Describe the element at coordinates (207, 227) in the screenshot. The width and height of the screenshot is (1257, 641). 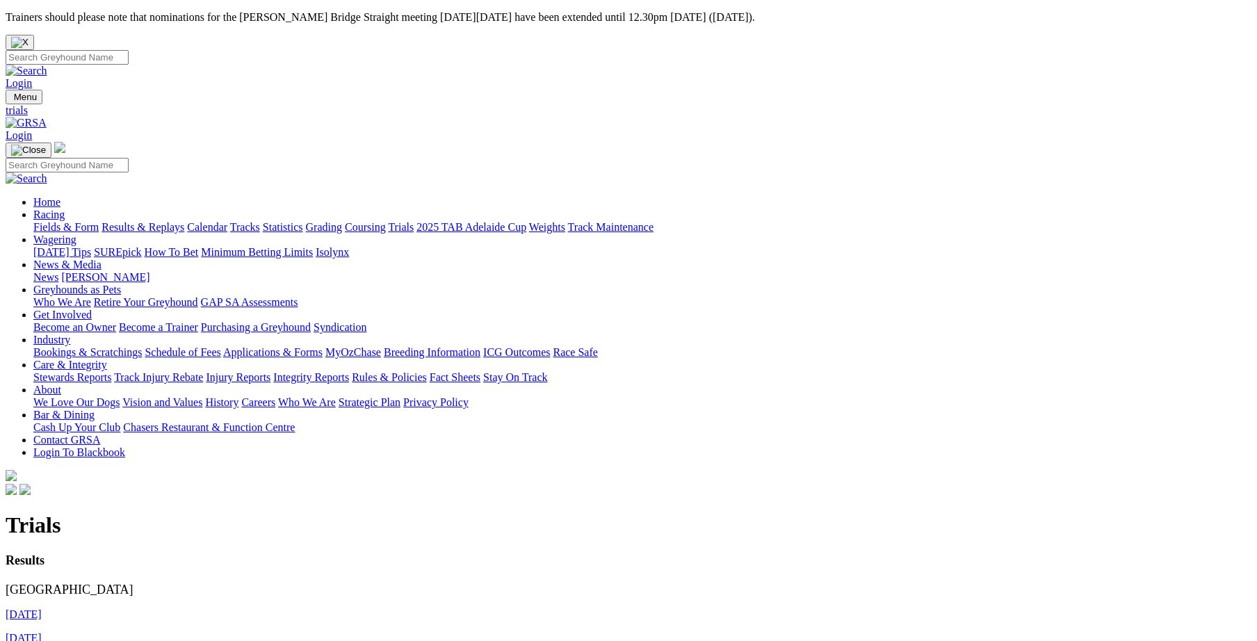
I see `a: Calendar` at that location.